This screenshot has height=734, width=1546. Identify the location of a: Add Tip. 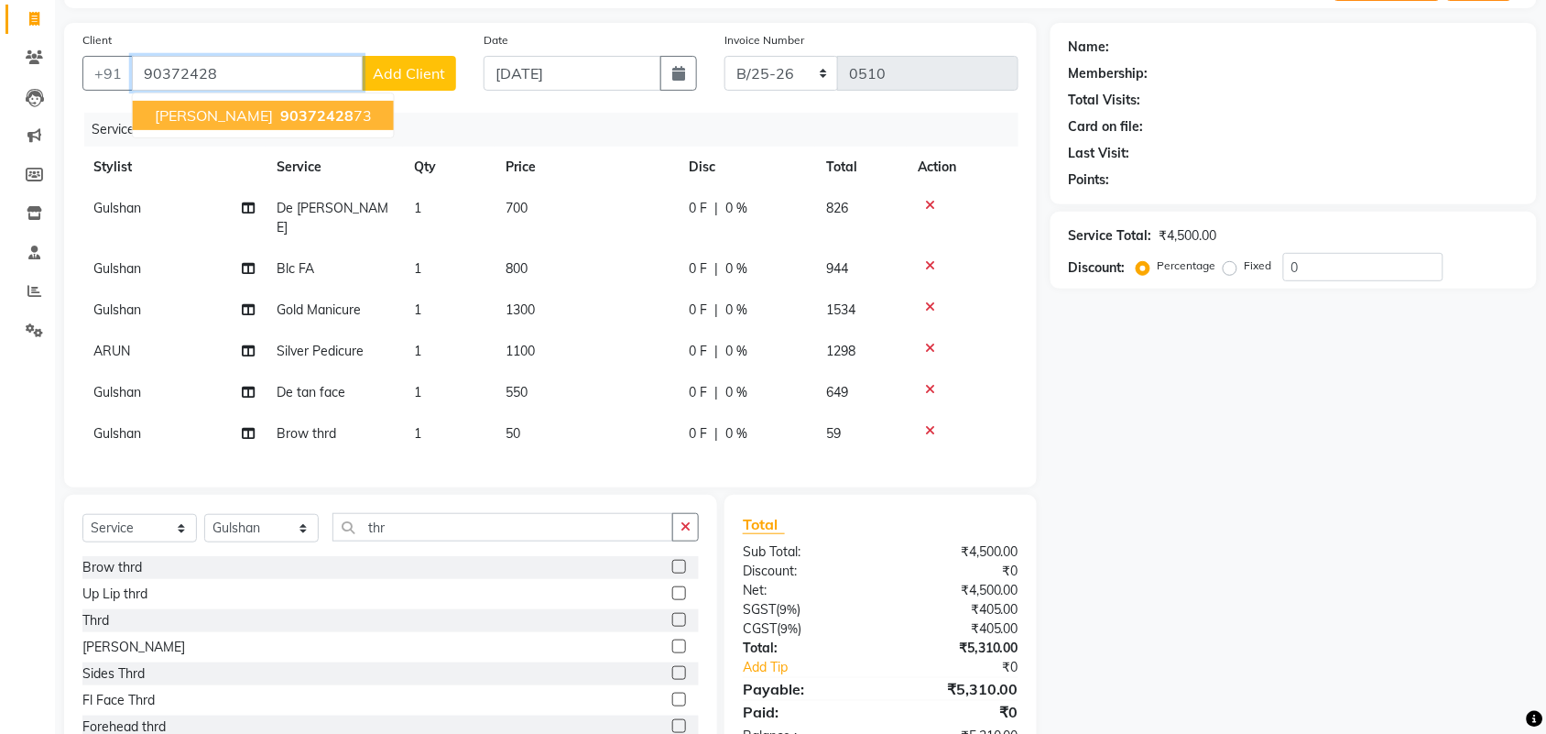
(817, 667).